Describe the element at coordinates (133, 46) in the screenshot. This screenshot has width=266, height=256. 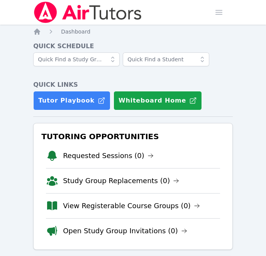
I see `h4: Quick Schedule` at that location.